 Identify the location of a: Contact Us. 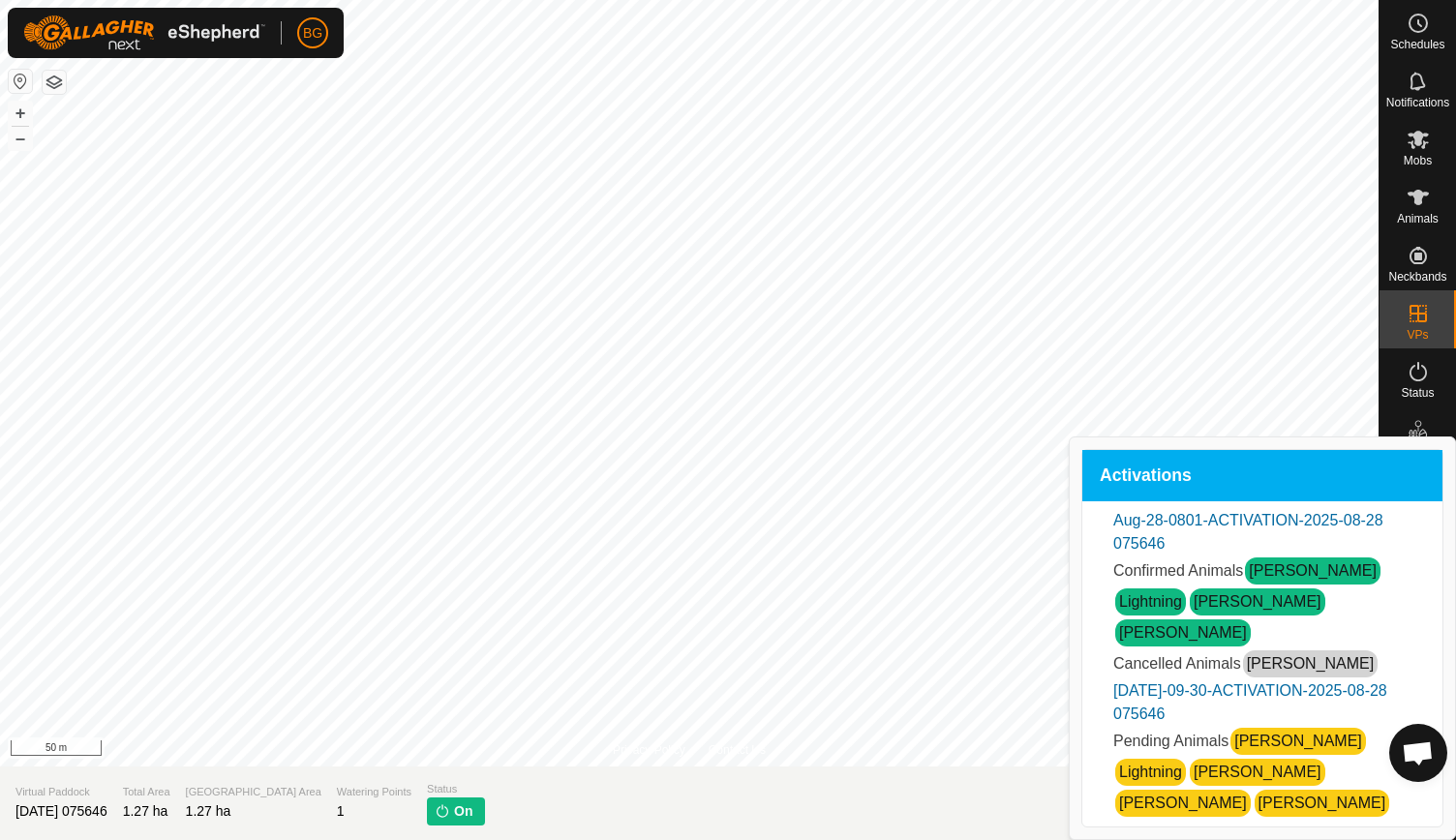
(736, 750).